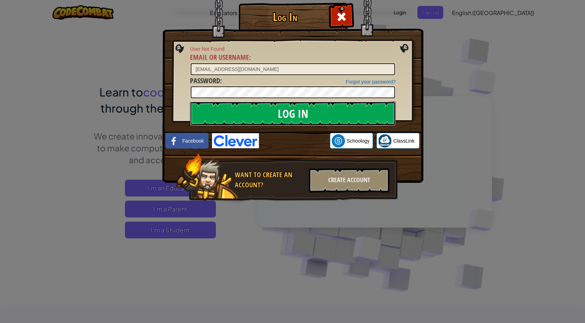 The height and width of the screenshot is (323, 585). Describe the element at coordinates (235, 141) in the screenshot. I see `img: clever-logo-blue.png` at that location.